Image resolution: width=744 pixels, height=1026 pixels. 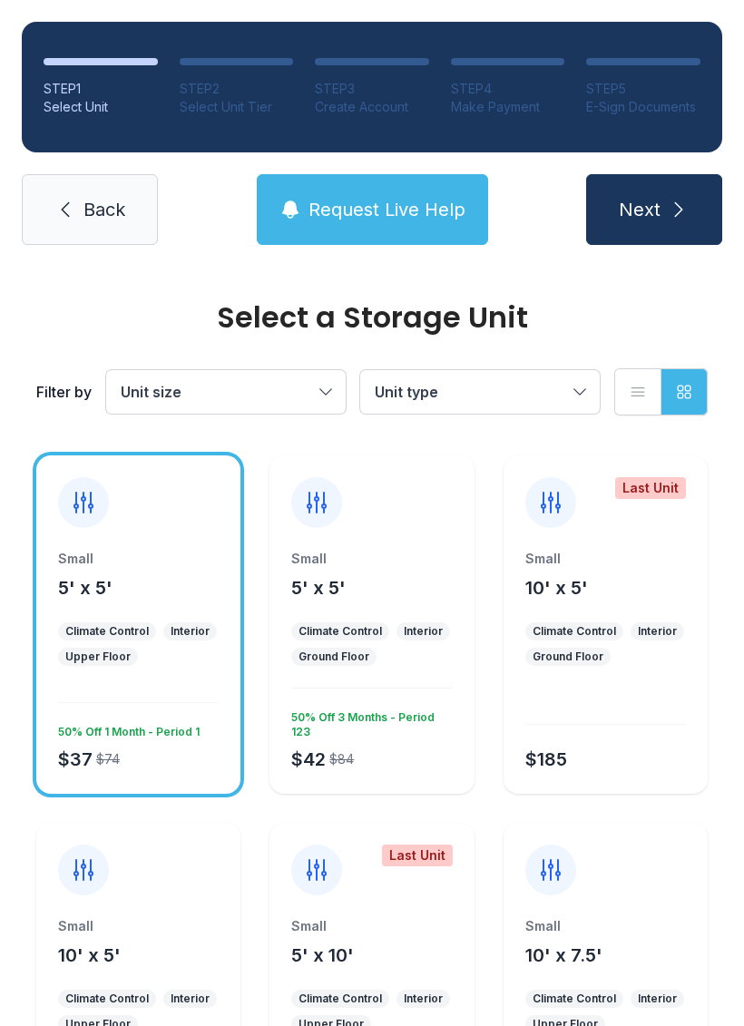 What do you see at coordinates (508, 107) in the screenshot?
I see `div: Make Payment` at bounding box center [508, 107].